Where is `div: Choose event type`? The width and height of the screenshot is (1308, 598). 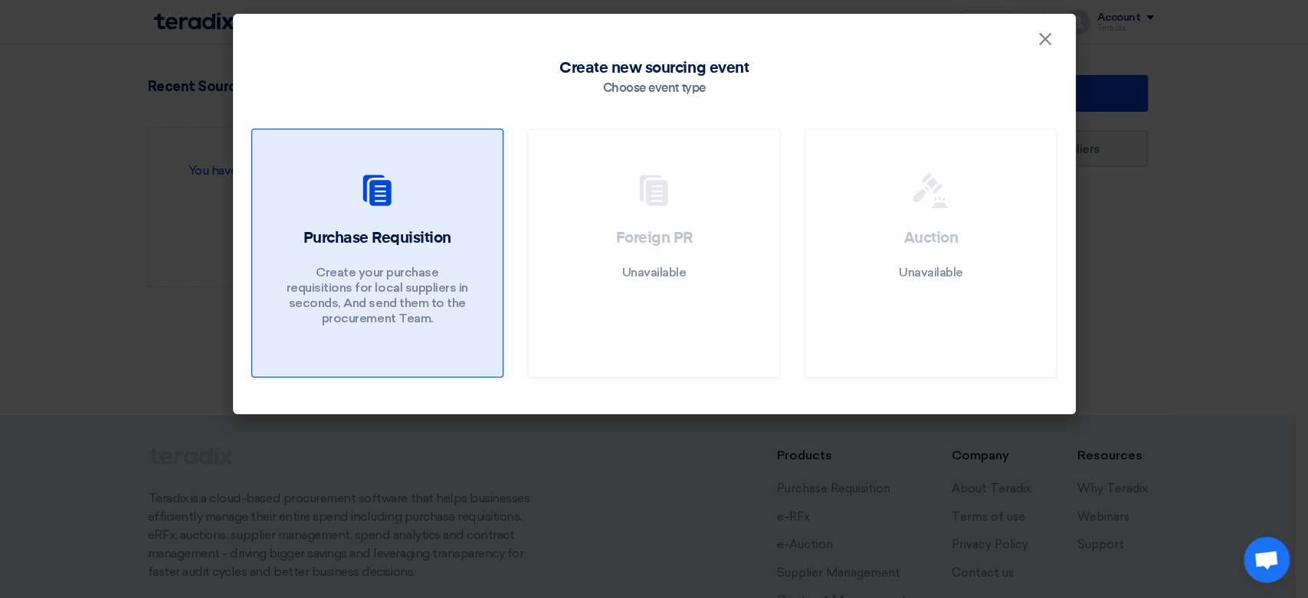
div: Choose event type is located at coordinates (654, 89).